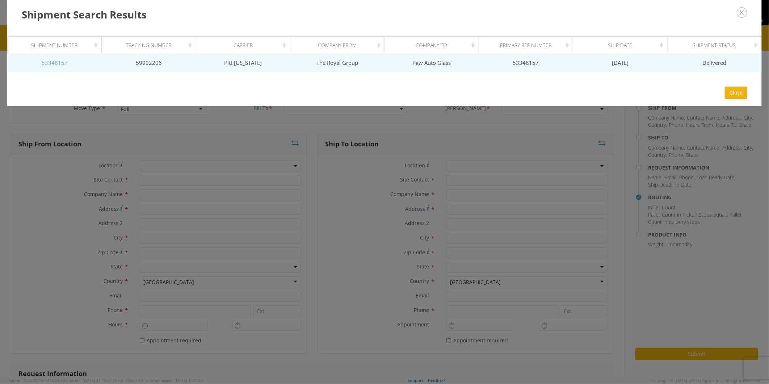  I want to click on div: Shipment Number, so click(57, 45).